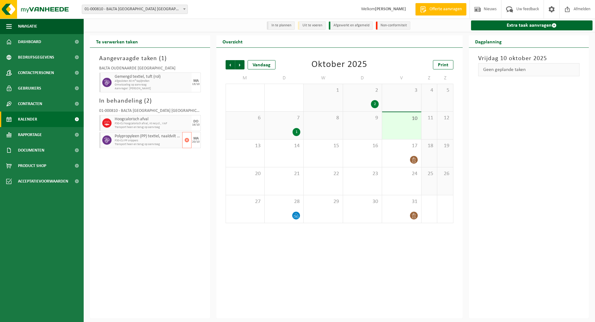 This screenshot has height=322, width=595. I want to click on span: 5, so click(445, 90).